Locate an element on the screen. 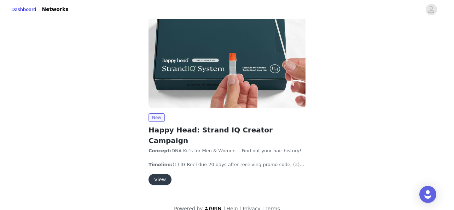 This screenshot has height=210, width=454. a: Networks is located at coordinates (55, 9).